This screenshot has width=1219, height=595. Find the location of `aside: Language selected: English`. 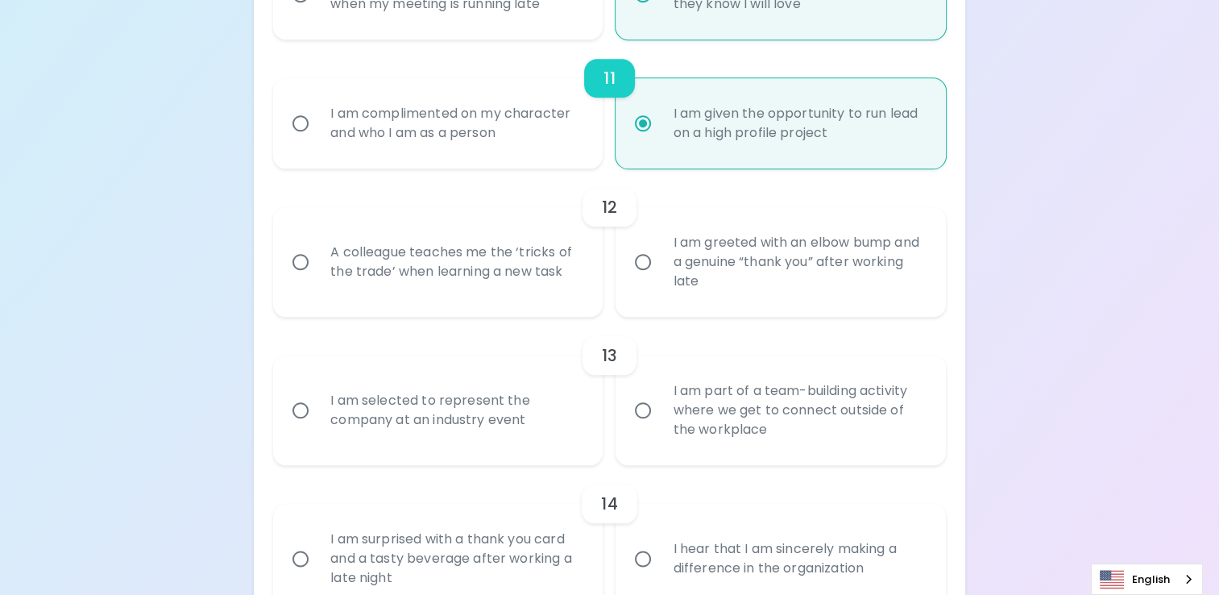

aside: Language selected: English is located at coordinates (1147, 579).